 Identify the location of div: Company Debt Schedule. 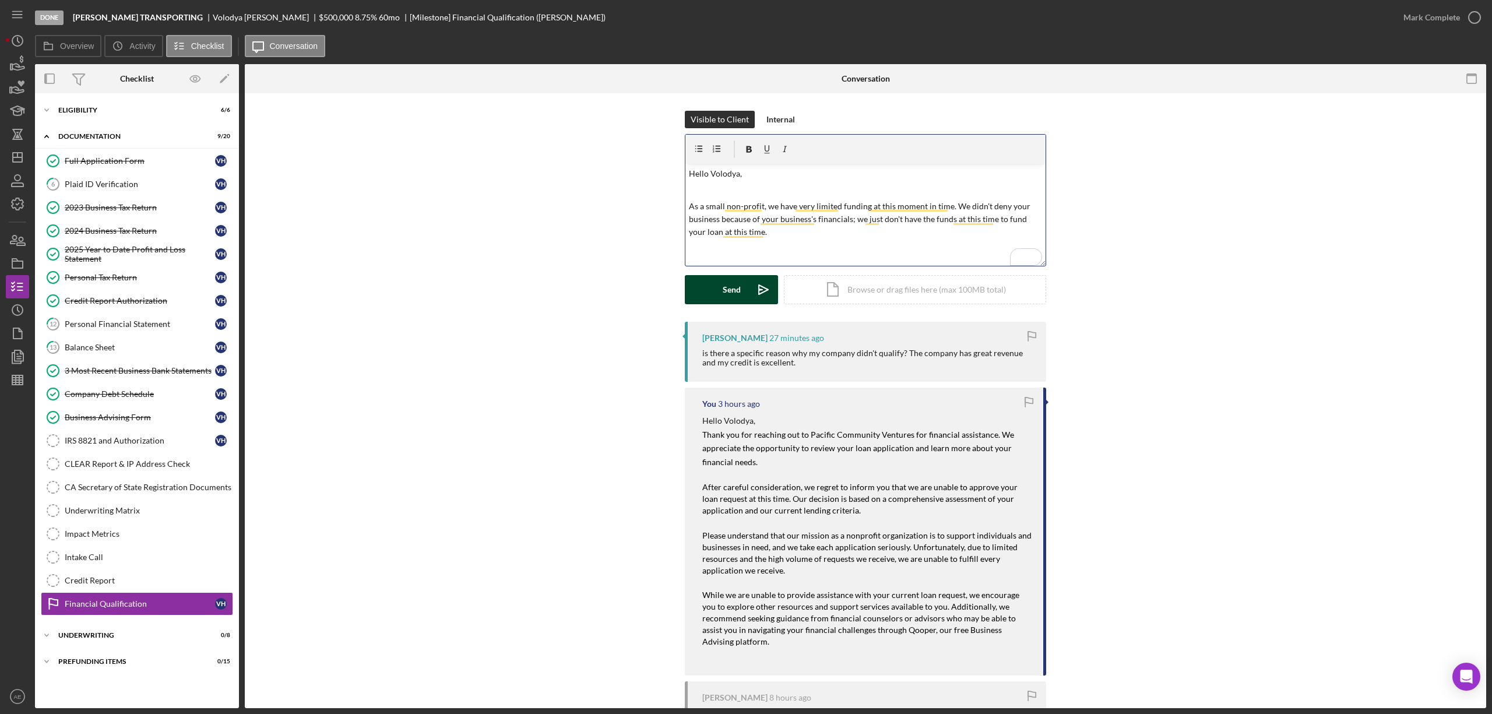
(140, 394).